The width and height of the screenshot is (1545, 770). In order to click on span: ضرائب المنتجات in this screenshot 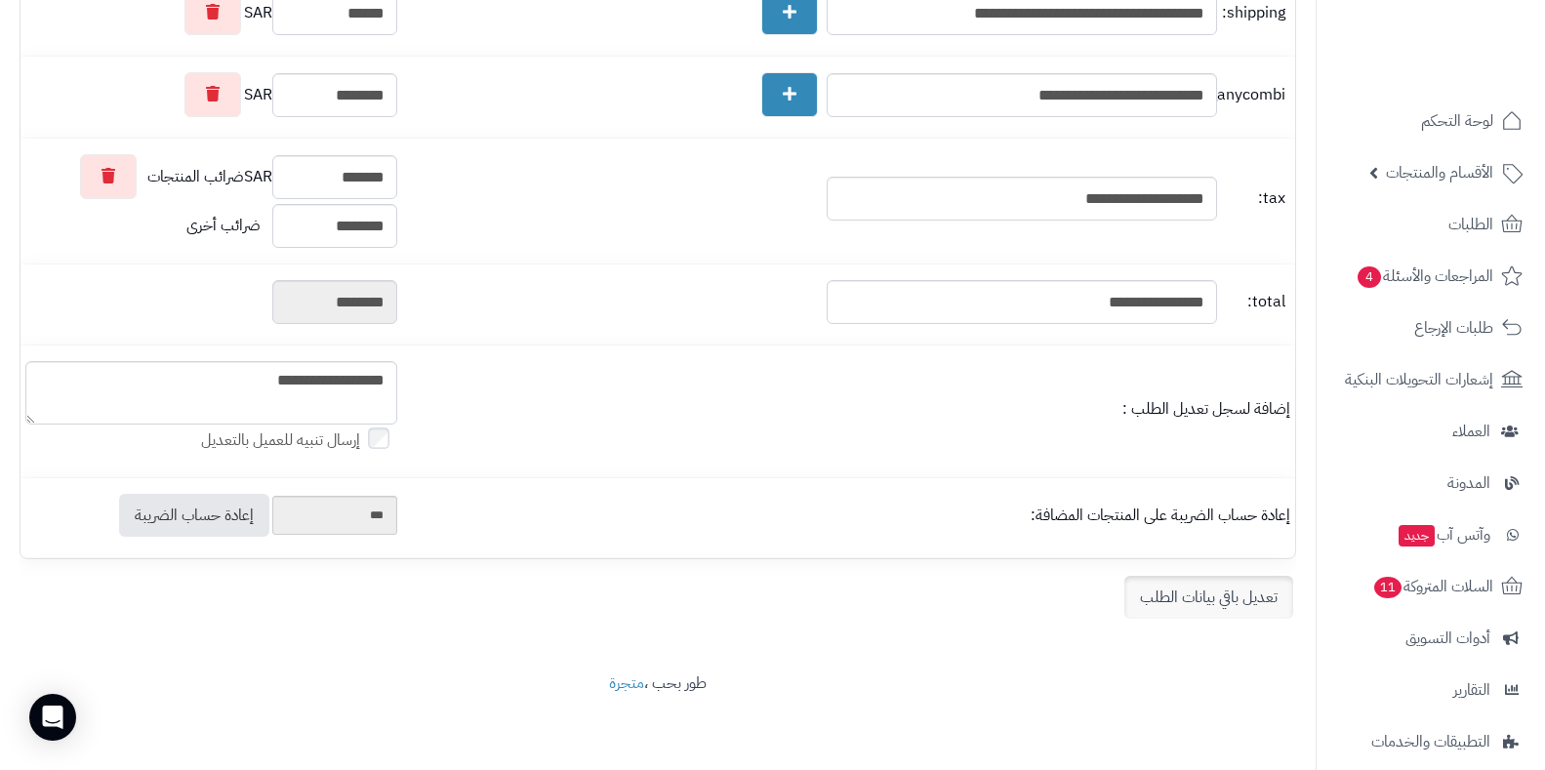, I will do `click(195, 177)`.